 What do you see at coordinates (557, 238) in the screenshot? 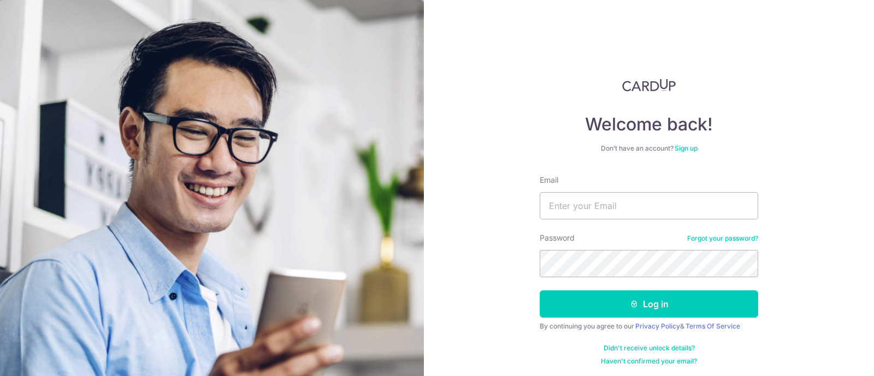
I see `label: Password` at bounding box center [557, 238].